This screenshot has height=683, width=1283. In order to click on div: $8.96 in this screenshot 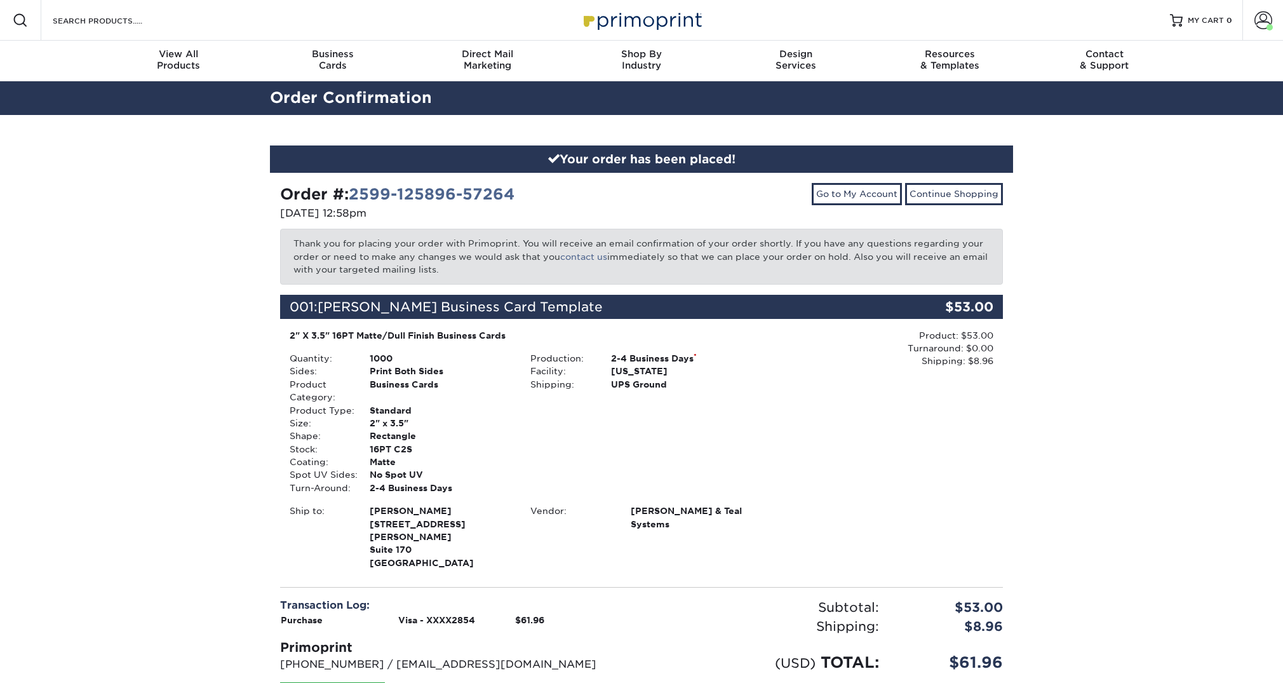, I will do `click(950, 626)`.